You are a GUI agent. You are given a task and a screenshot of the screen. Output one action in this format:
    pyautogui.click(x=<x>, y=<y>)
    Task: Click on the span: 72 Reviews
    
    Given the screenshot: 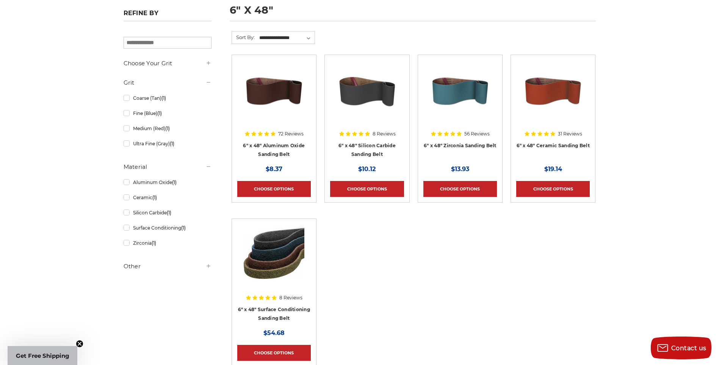 What is the action you would take?
    pyautogui.click(x=291, y=134)
    